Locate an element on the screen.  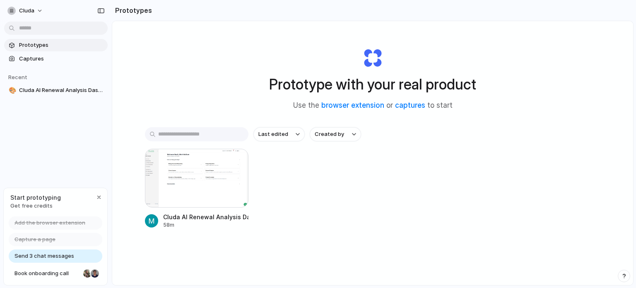
span: Send 3 chat messages is located at coordinates (44, 256).